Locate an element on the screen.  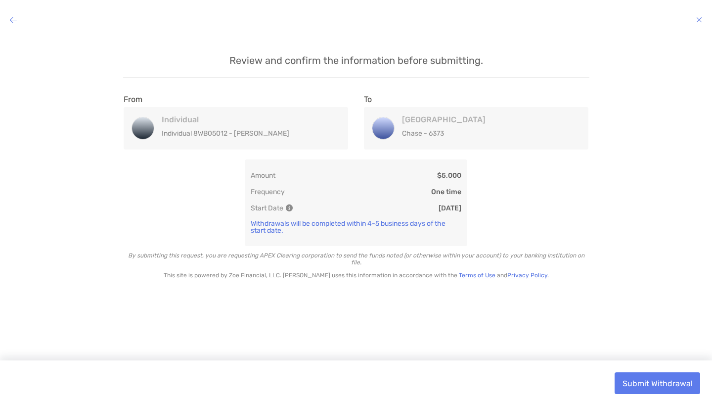
label: To is located at coordinates (368, 99).